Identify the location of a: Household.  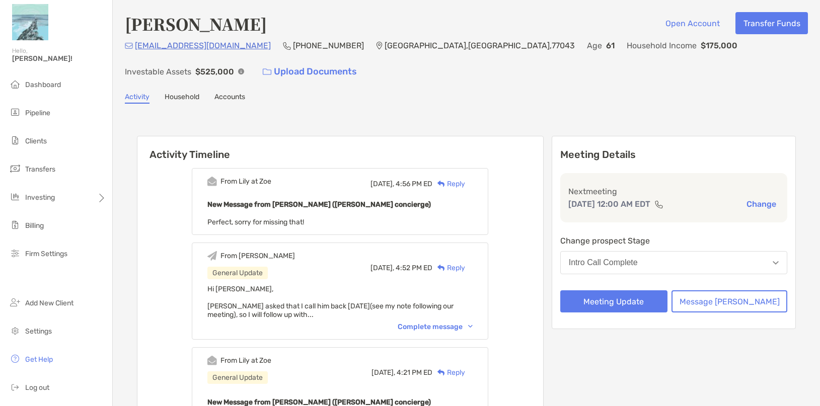
(182, 98).